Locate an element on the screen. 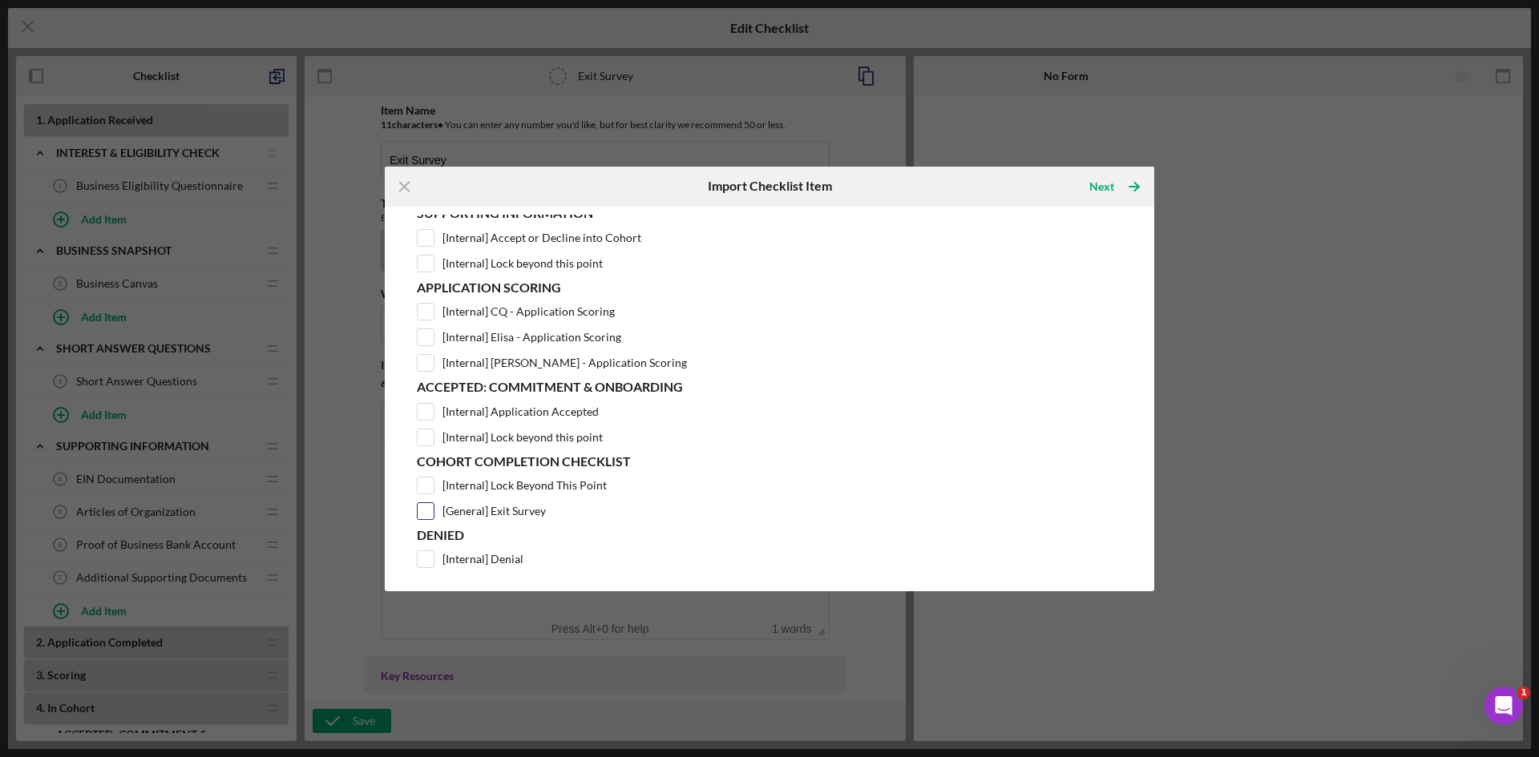 Image resolution: width=1539 pixels, height=757 pixels. h6: Cohort Completion Checklist is located at coordinates (770, 462).